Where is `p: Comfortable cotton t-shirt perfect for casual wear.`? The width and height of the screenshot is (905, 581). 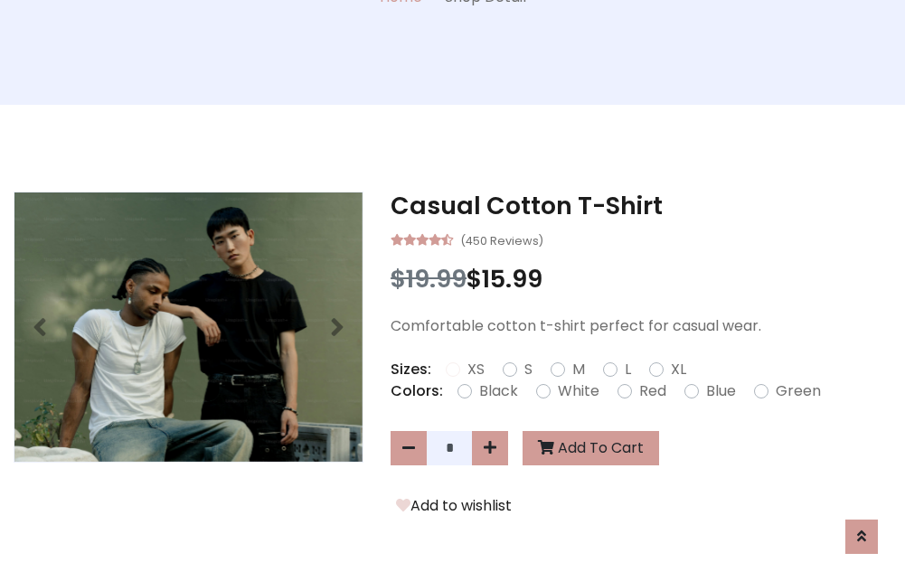
p: Comfortable cotton t-shirt perfect for casual wear. is located at coordinates (641, 326).